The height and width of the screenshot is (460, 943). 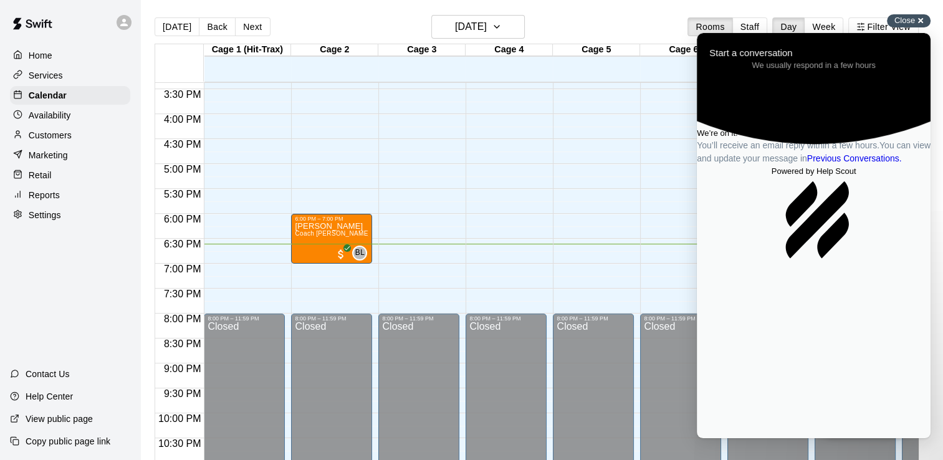 What do you see at coordinates (70, 75) in the screenshot?
I see `a: Services` at bounding box center [70, 75].